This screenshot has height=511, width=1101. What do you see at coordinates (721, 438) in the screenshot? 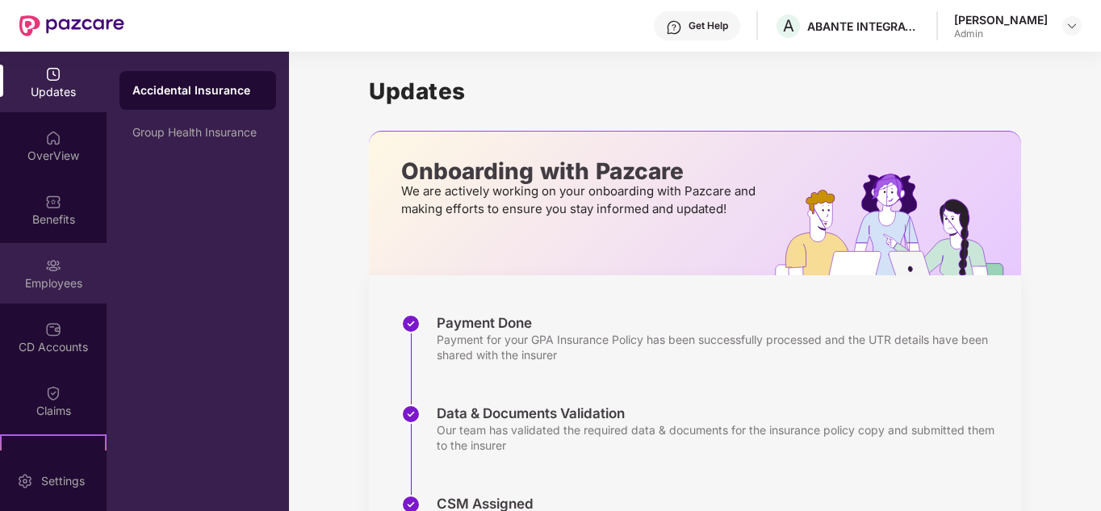
I see `div: Our team has validated the required data & documents for the insurance policy copy and submitted ...` at bounding box center [721, 438].